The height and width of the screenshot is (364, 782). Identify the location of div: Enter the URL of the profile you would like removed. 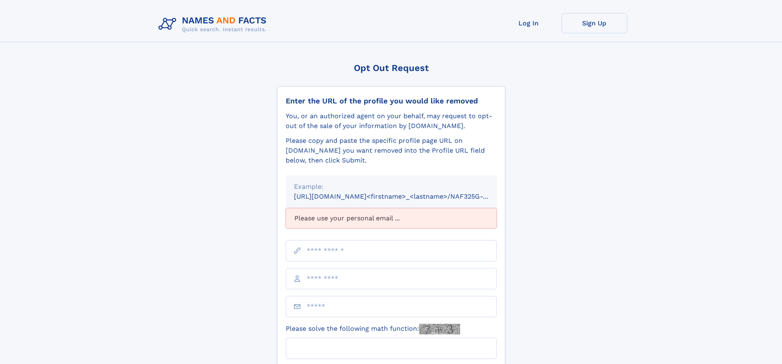
(391, 101).